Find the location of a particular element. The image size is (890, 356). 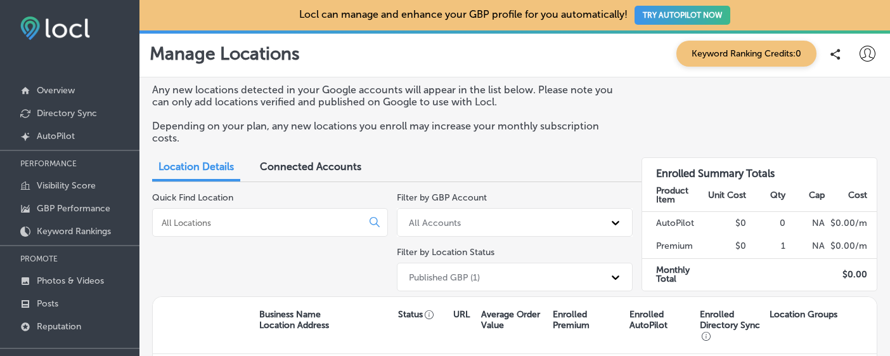

span: Keyword Ranking Credits: 0 is located at coordinates (746, 53).